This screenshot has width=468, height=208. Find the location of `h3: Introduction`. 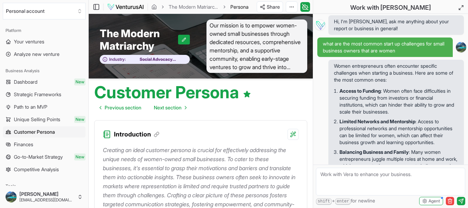

h3: Introduction is located at coordinates (137, 134).